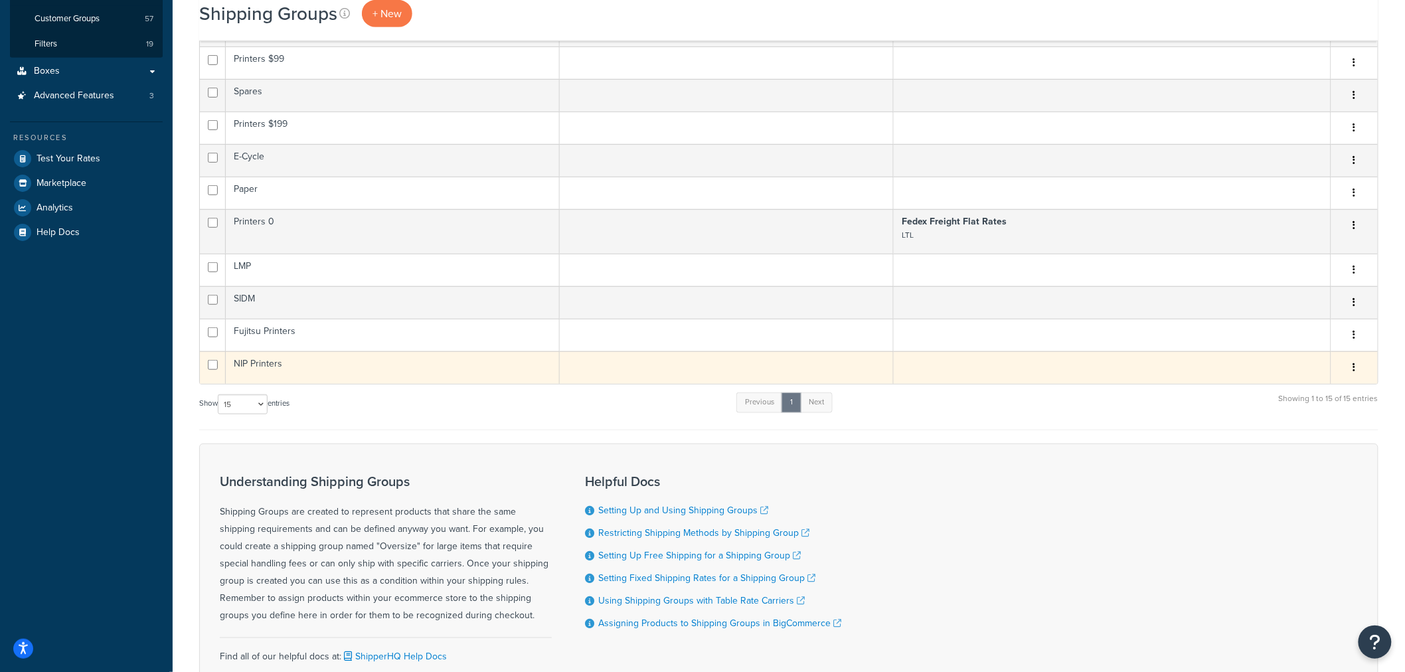 This screenshot has height=672, width=1405. Describe the element at coordinates (86, 232) in the screenshot. I see `a: Help Docs` at that location.